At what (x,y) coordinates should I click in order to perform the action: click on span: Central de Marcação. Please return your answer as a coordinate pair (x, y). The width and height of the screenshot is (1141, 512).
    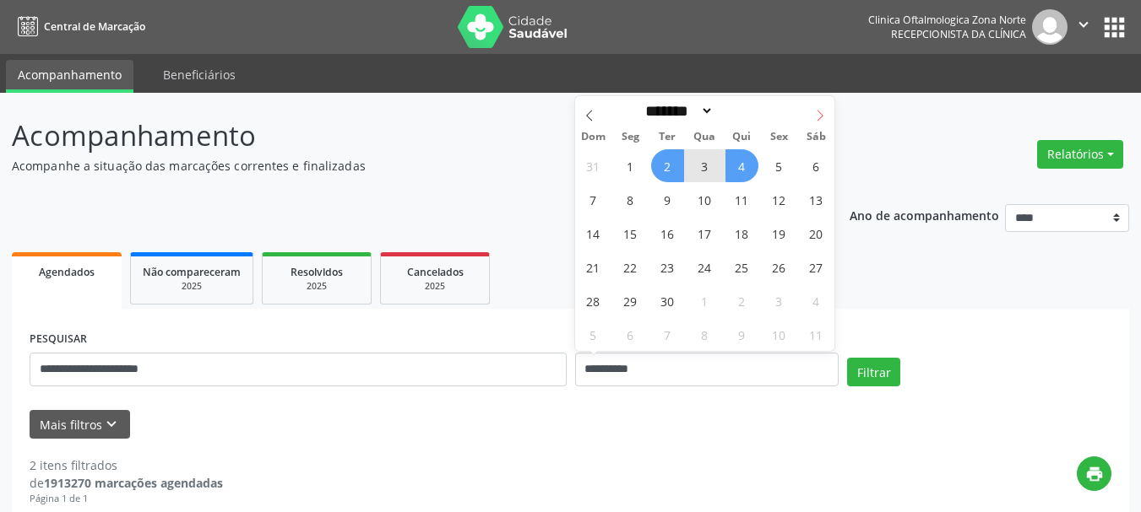
    Looking at the image, I should click on (95, 26).